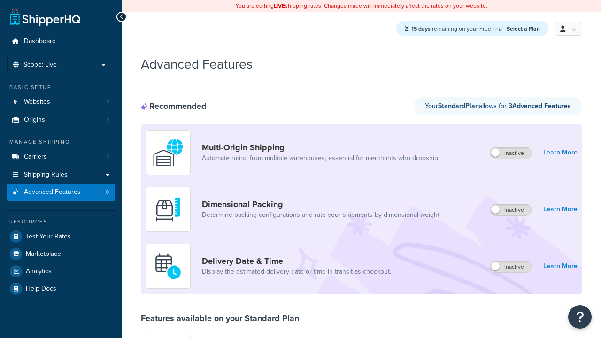 The width and height of the screenshot is (601, 338). Describe the element at coordinates (61, 272) in the screenshot. I see `li: Analytics` at that location.